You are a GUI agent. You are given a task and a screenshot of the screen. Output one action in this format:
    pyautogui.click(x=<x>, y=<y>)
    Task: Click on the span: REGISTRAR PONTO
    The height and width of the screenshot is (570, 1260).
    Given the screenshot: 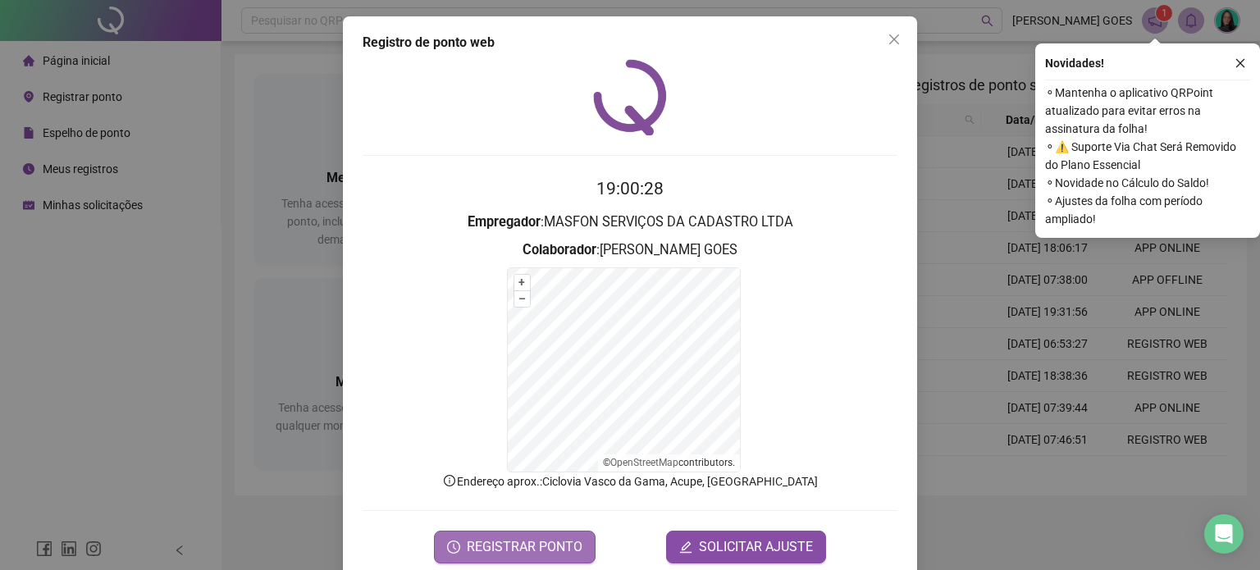 What is the action you would take?
    pyautogui.click(x=524, y=547)
    